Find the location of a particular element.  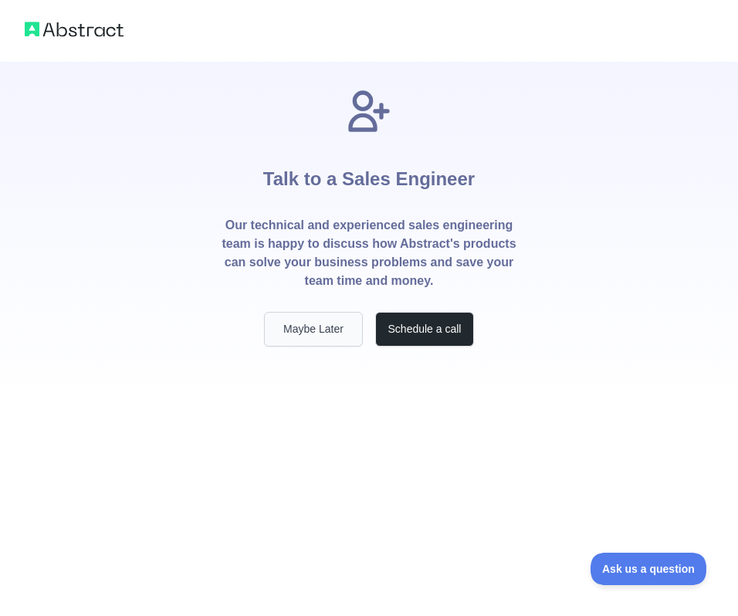

h1: Talk to a Sales Engineer is located at coordinates (369, 176).